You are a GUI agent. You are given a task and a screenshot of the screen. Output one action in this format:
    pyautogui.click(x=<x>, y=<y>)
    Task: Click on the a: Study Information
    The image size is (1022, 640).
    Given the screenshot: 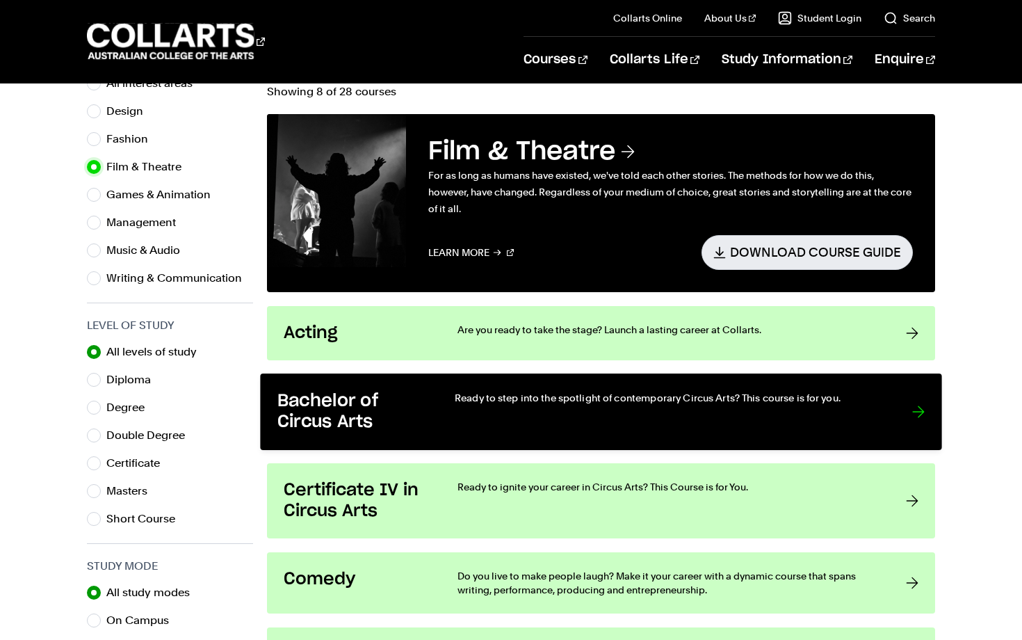 What is the action you would take?
    pyautogui.click(x=787, y=60)
    